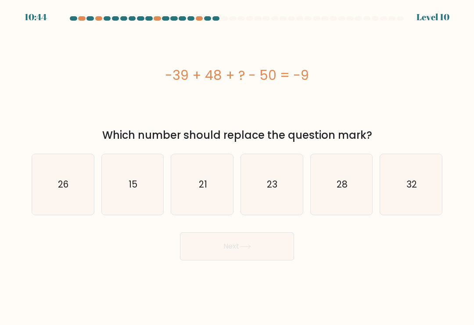 The image size is (474, 325). Describe the element at coordinates (133, 184) in the screenshot. I see `text: 15` at that location.